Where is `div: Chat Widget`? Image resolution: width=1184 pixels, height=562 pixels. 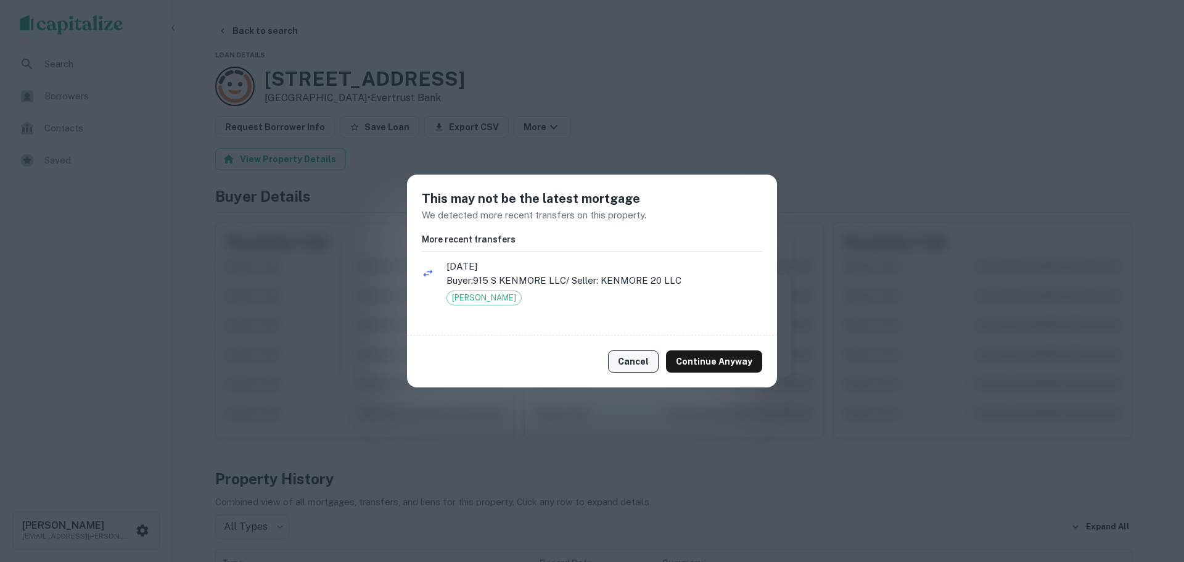
div: Chat Widget is located at coordinates (1153, 493).